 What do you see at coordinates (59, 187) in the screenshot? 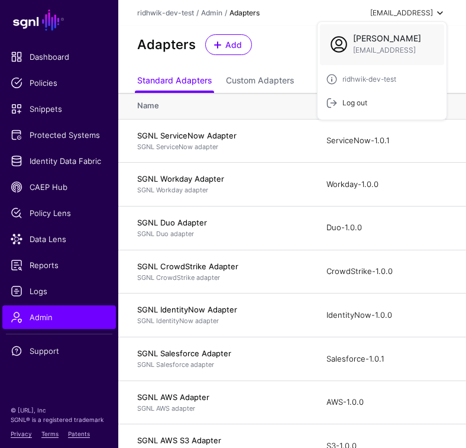
I see `a: CAEP Hub` at bounding box center [59, 187].